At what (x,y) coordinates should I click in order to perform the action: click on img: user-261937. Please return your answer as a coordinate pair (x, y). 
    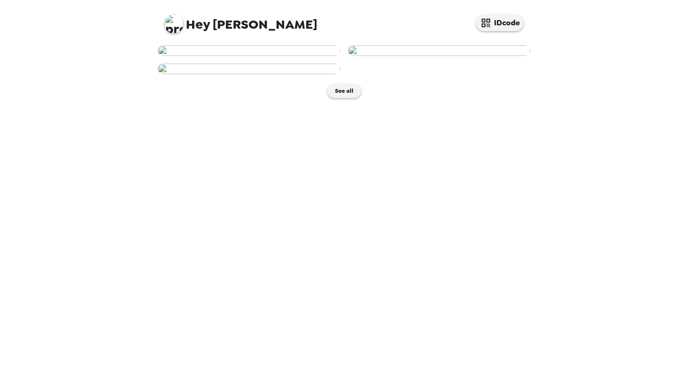
    Looking at the image, I should click on (249, 51).